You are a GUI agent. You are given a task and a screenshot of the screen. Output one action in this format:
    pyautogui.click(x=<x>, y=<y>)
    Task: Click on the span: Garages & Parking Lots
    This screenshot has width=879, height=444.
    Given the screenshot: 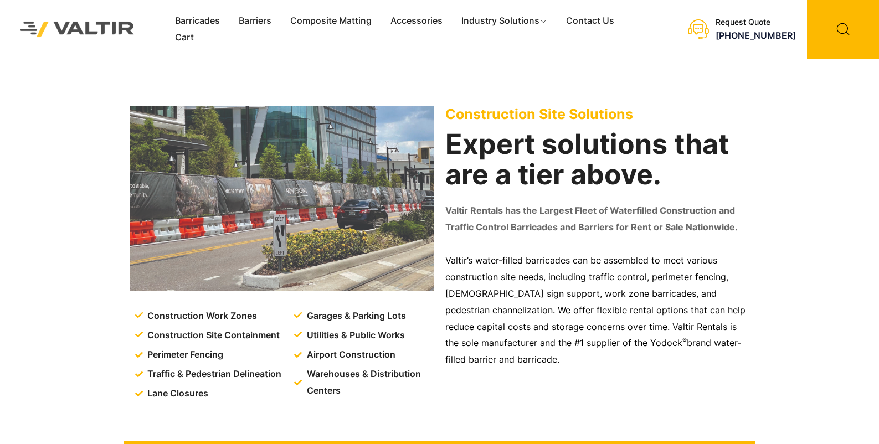 What is the action you would take?
    pyautogui.click(x=355, y=316)
    